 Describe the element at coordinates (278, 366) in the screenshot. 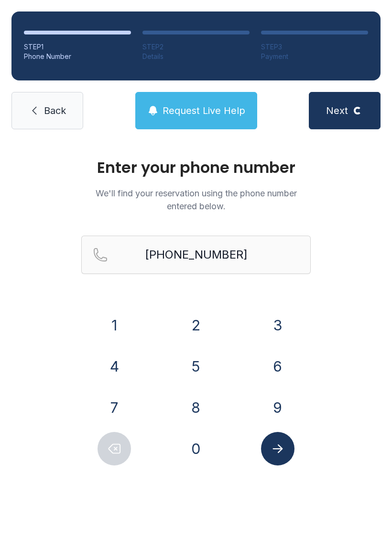

I see `button: 6` at that location.